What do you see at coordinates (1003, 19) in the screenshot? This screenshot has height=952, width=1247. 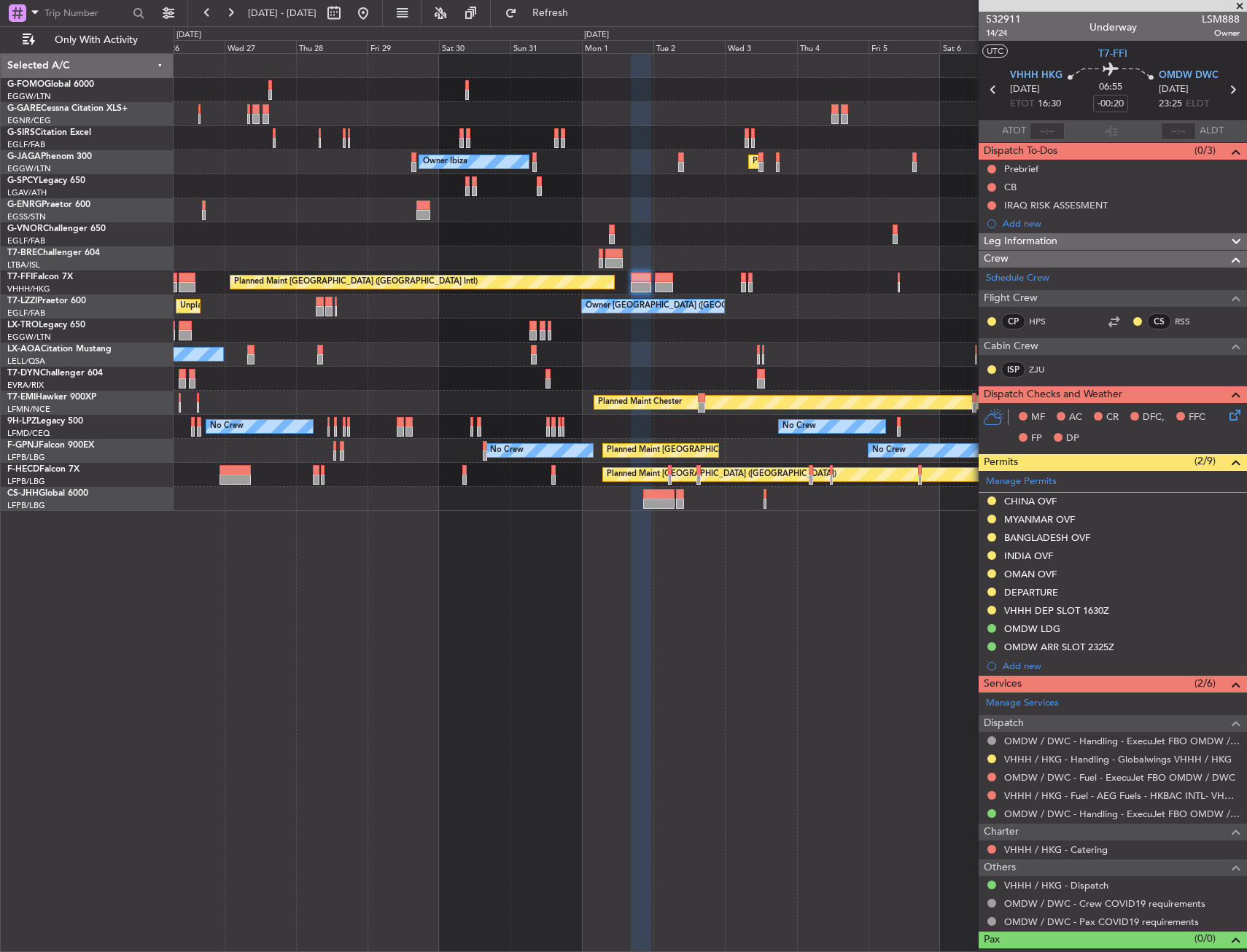 I see `span: 532911` at bounding box center [1003, 19].